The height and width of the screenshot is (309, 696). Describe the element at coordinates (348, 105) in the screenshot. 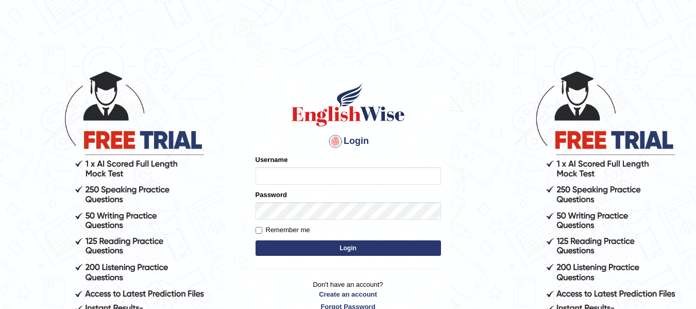

I see `img: Logo of English Wise sign in for intelligent practice with AI` at that location.